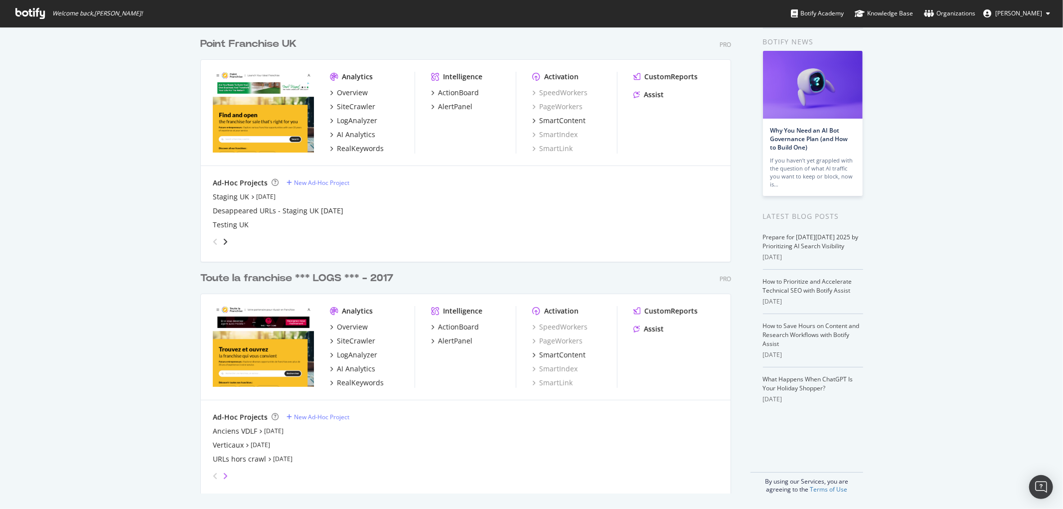 This screenshot has width=1063, height=509. What do you see at coordinates (228, 445) in the screenshot?
I see `div: Verticaux` at bounding box center [228, 445].